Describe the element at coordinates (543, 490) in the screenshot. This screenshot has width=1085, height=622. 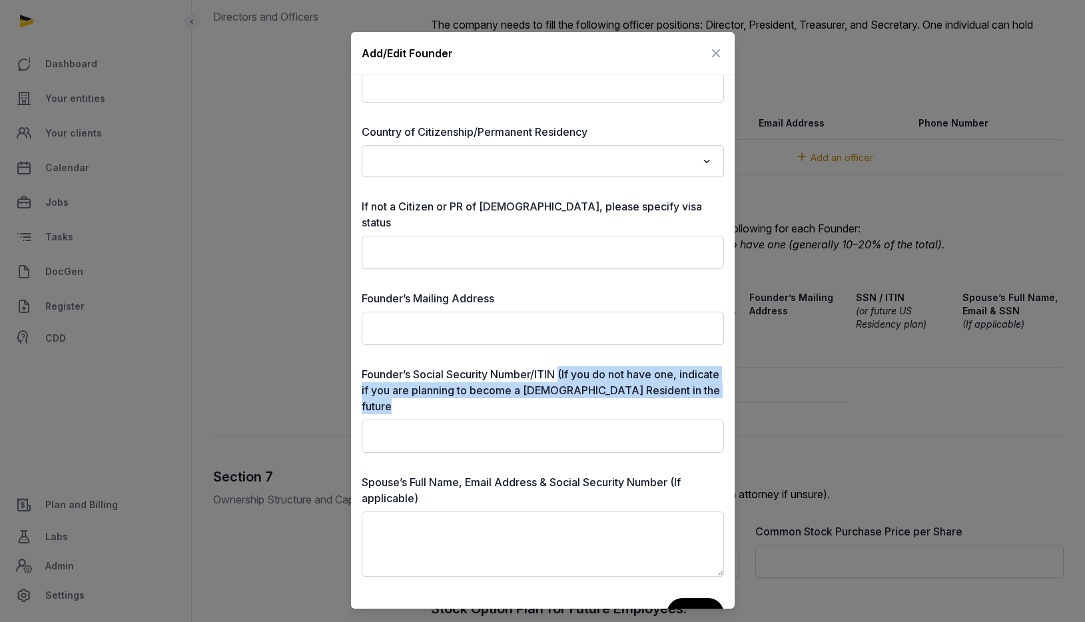
I see `label: Spouse’s Full Name, Email Address & Social Security Number (If applicable)` at that location.